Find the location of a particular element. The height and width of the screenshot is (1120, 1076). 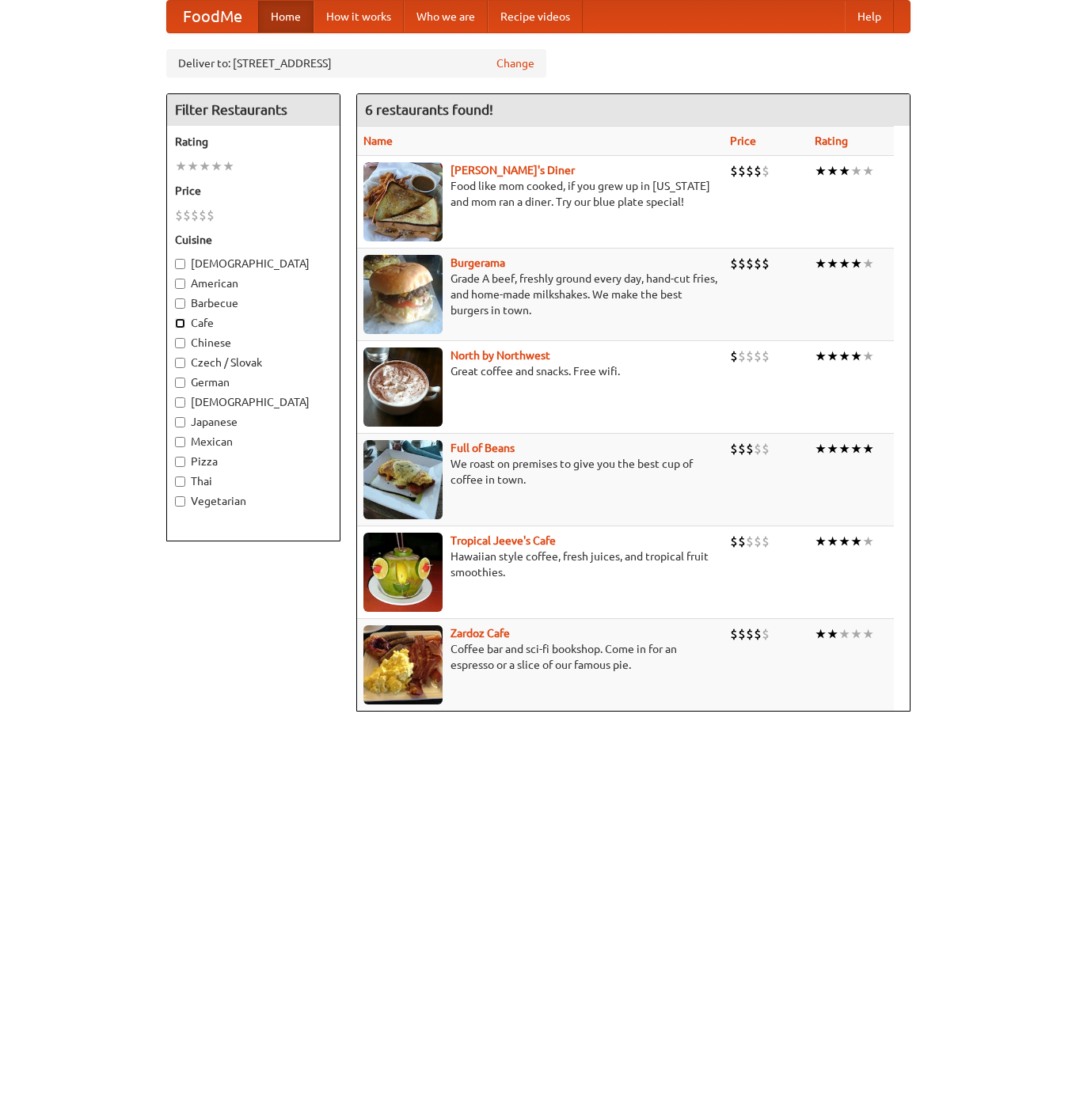

a: Price is located at coordinates (743, 141).